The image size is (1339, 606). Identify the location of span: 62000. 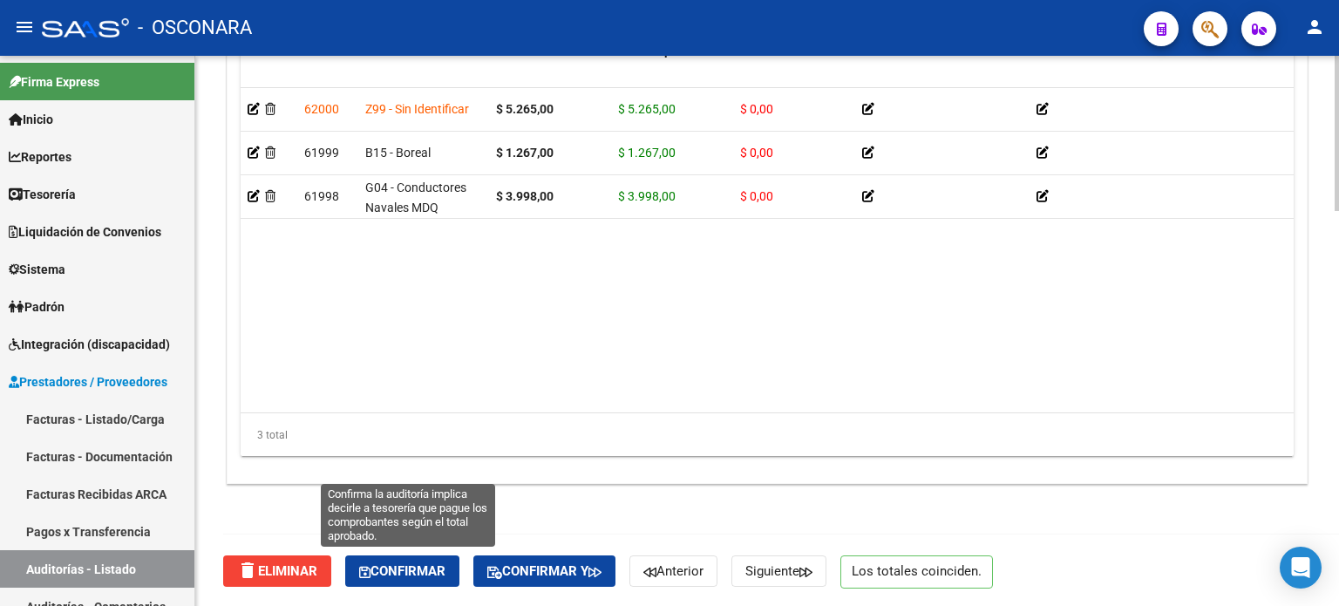
(322, 109).